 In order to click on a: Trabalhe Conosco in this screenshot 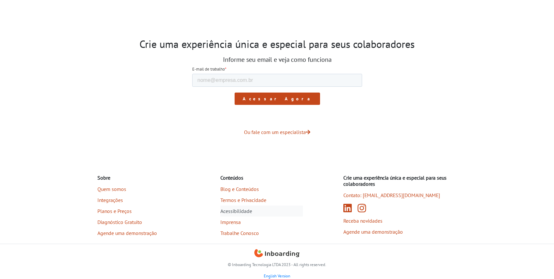, I will do `click(261, 233)`.